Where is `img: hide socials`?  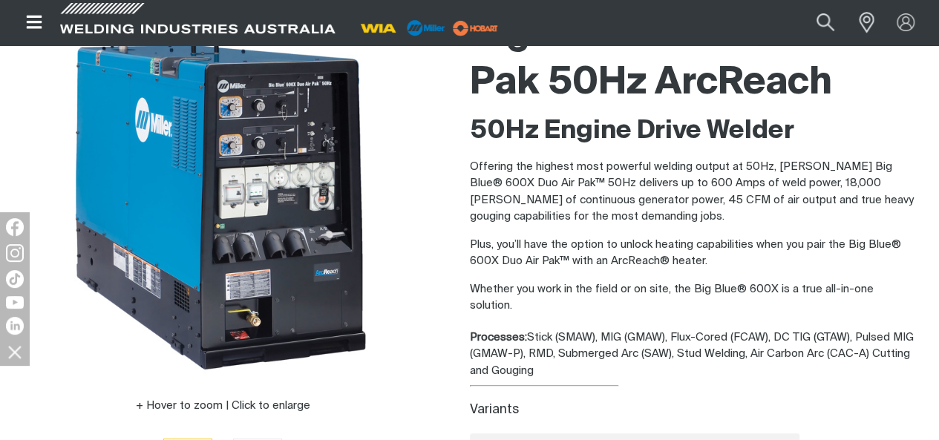 img: hide socials is located at coordinates (15, 352).